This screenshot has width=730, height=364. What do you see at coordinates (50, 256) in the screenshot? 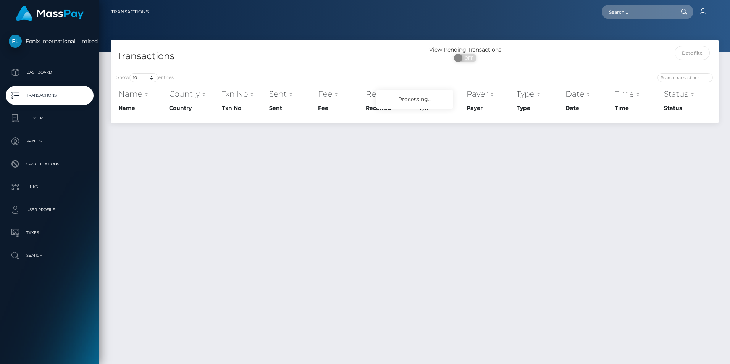
I see `a: Search` at bounding box center [50, 256].